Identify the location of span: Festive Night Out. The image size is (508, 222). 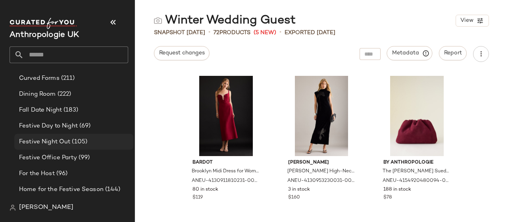
(44, 142).